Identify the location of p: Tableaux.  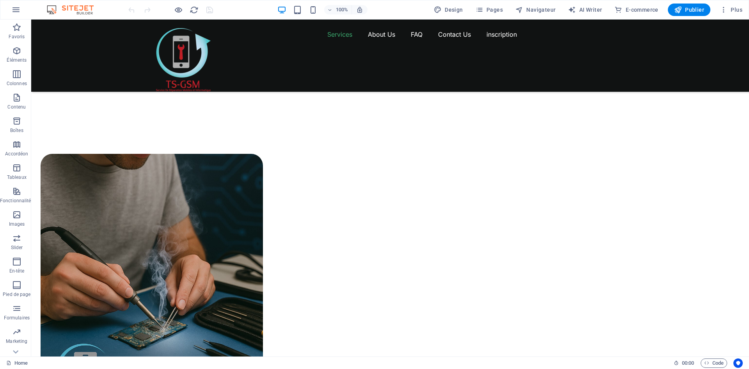
(17, 177).